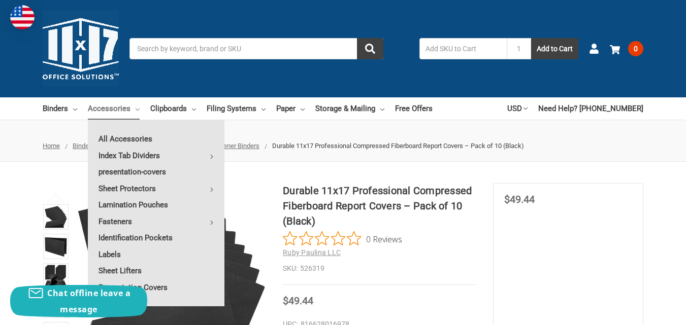 The width and height of the screenshot is (686, 325). Describe the element at coordinates (414, 109) in the screenshot. I see `a: Free Offers` at that location.